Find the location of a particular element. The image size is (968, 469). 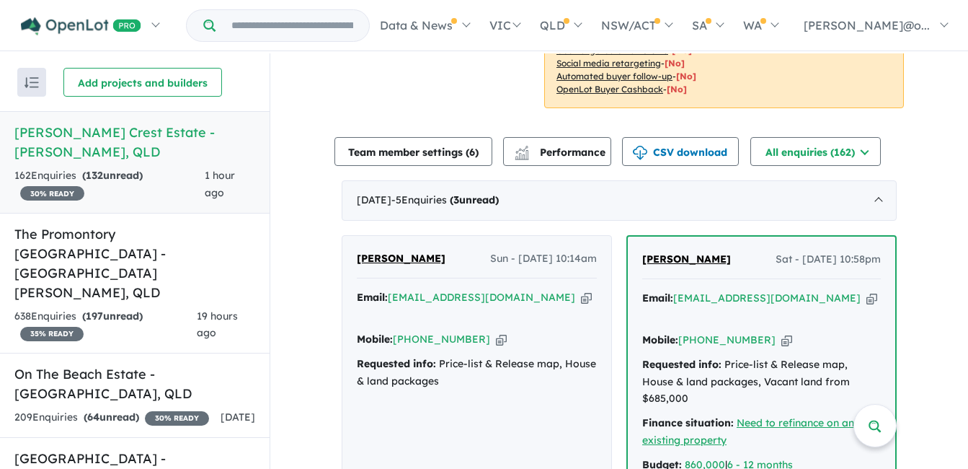

span: Performance is located at coordinates (561, 152).